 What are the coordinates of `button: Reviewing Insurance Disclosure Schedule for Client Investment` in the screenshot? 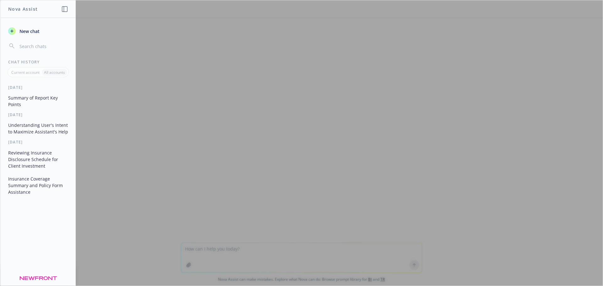 It's located at (38, 159).